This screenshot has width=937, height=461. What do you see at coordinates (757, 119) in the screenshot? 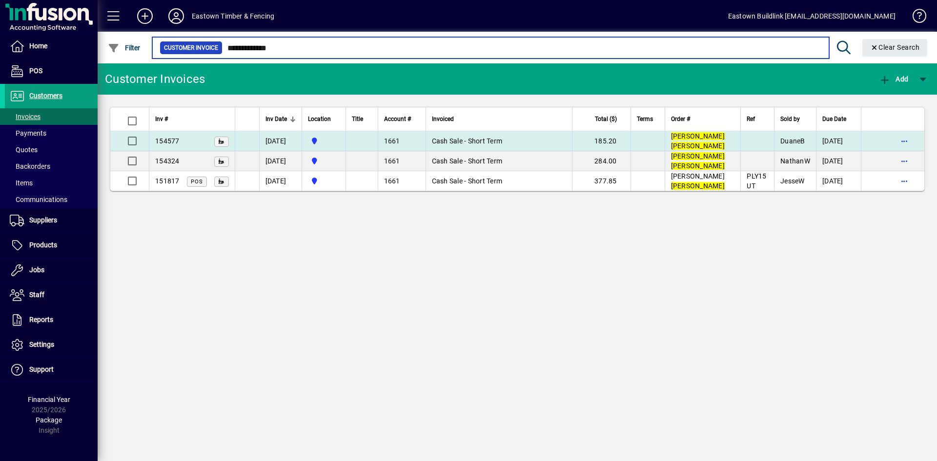
I see `div: Ref` at bounding box center [757, 119].